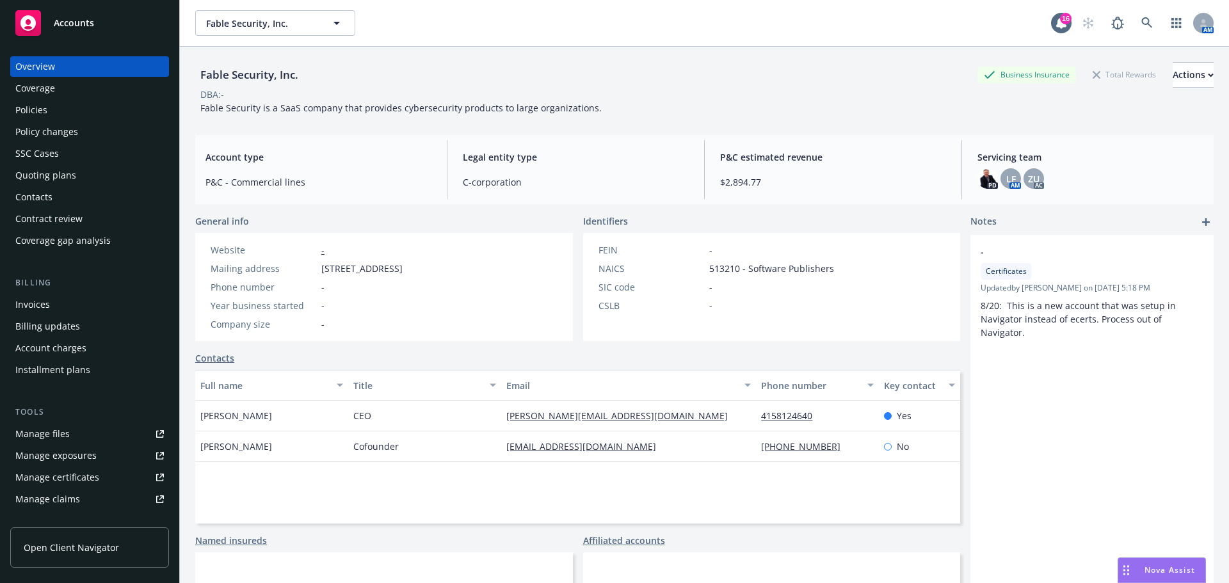 This screenshot has width=1229, height=583. I want to click on button: Full name, so click(271, 385).